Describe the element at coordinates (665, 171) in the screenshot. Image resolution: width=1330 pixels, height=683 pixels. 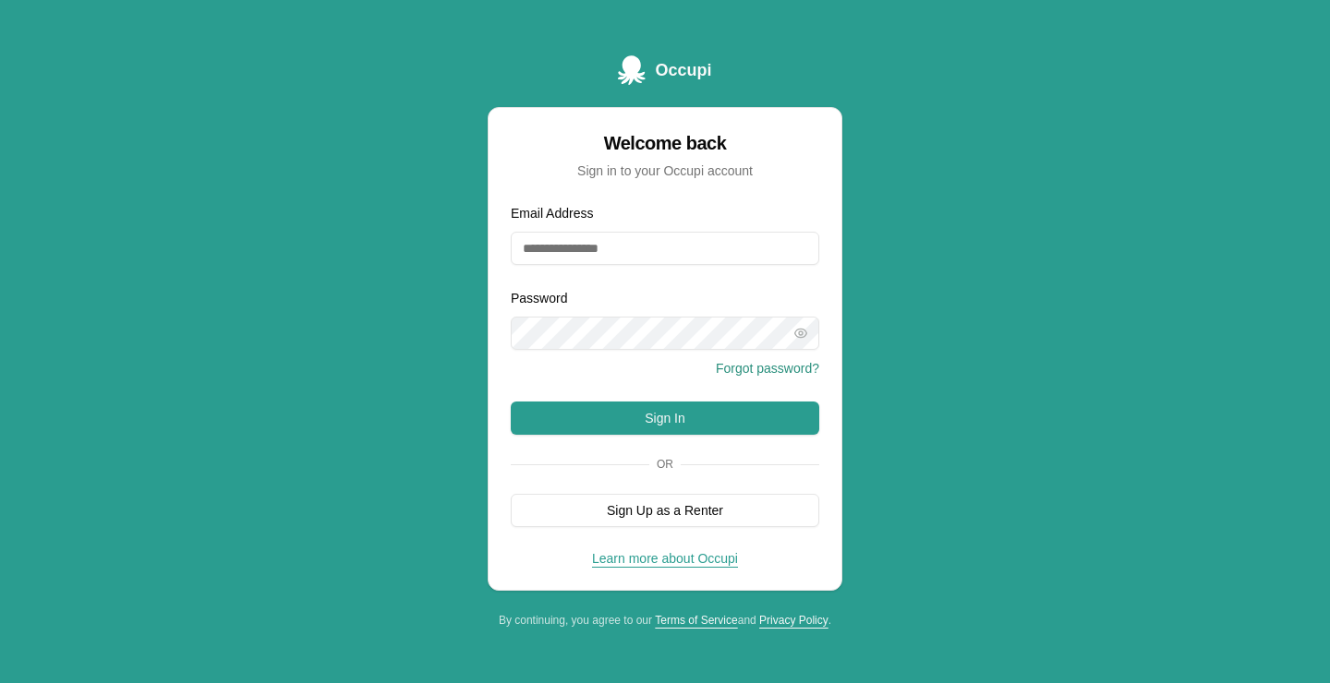
I see `div: Sign in to your Occupi account` at that location.